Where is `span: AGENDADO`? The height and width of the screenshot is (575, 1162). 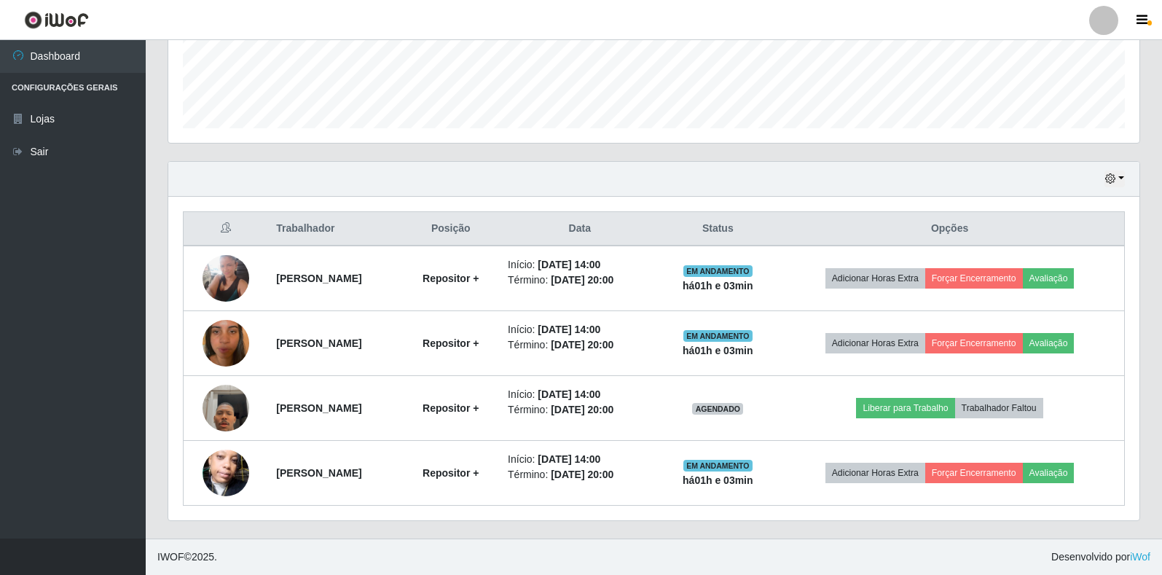 span: AGENDADO is located at coordinates (717, 409).